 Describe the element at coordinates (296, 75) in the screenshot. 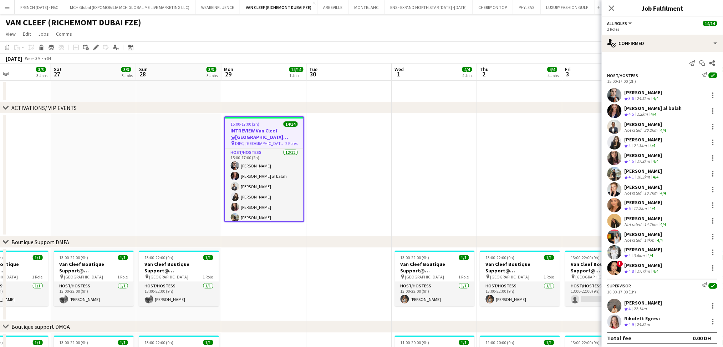

I see `div: 1 Job` at that location.